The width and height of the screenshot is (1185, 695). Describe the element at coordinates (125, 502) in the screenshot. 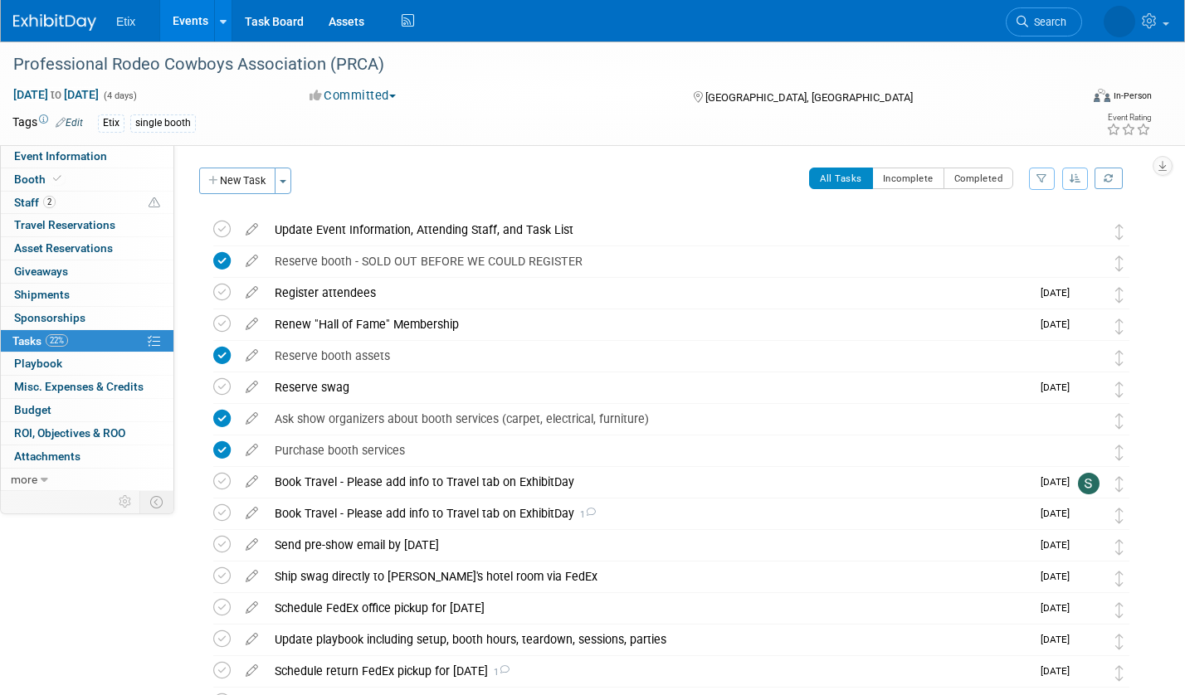

I see `td: Personalize Event Tab Strip` at that location.